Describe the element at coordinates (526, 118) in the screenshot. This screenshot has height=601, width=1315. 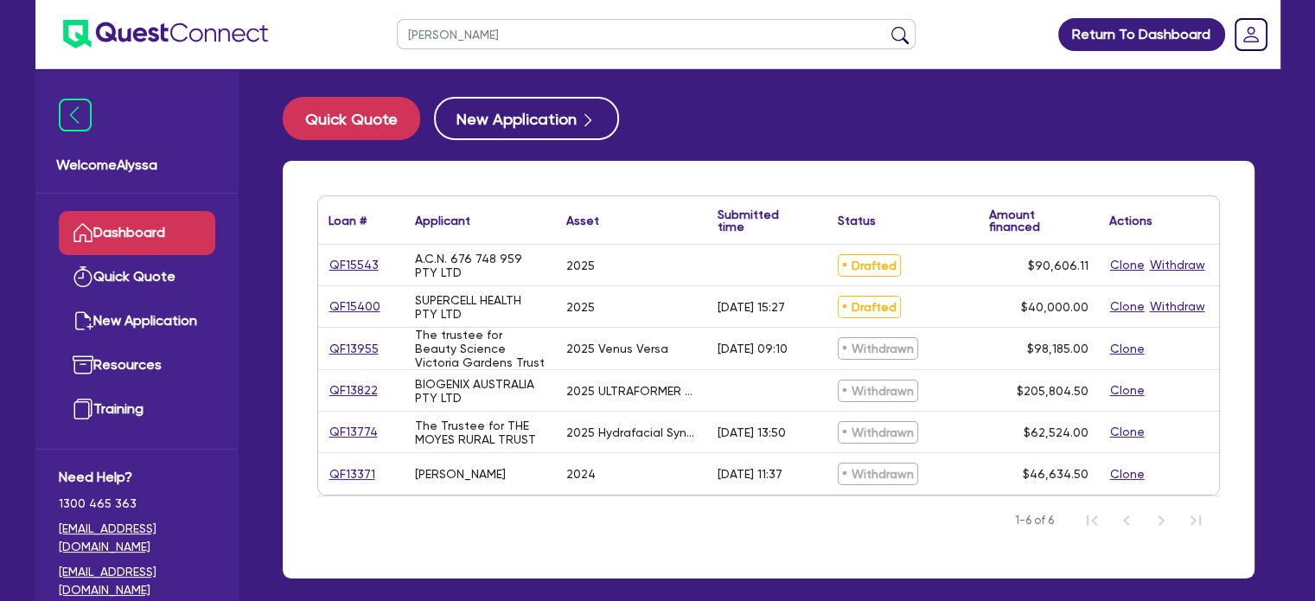
I see `button: New Application` at that location.